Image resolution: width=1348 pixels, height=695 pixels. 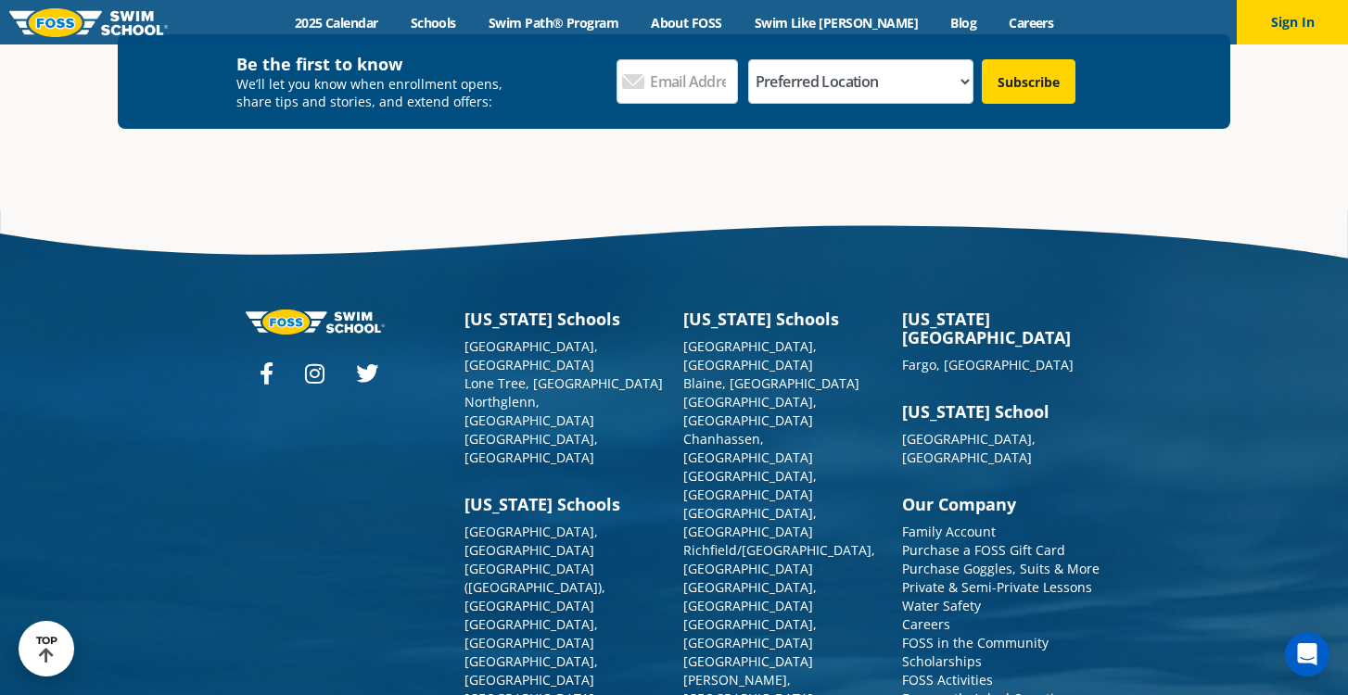 I want to click on div: TOP, so click(x=46, y=649).